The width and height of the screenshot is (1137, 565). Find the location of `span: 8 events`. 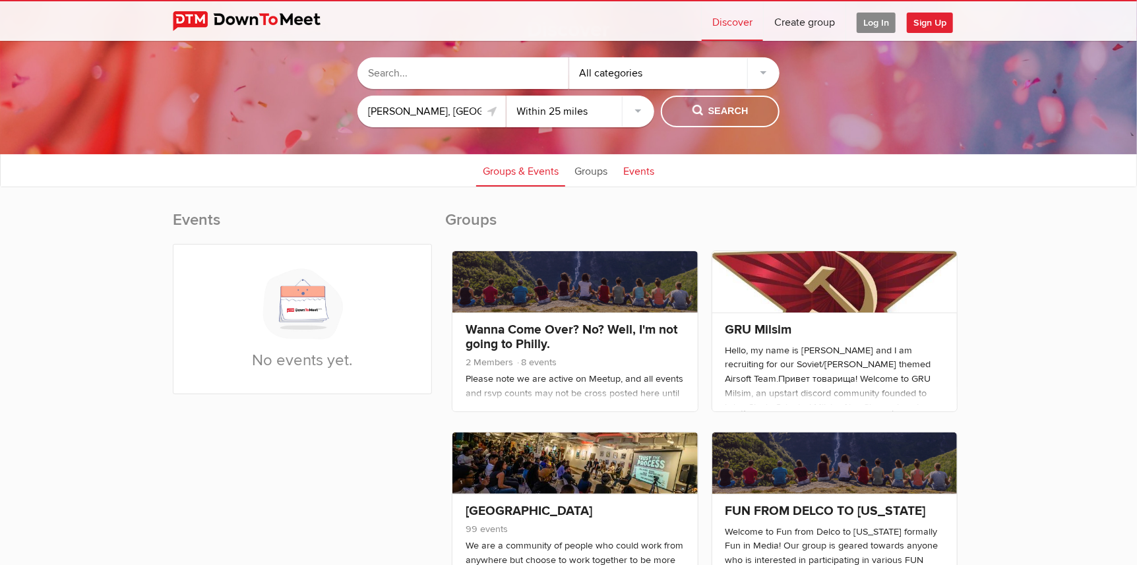

span: 8 events is located at coordinates (536, 362).